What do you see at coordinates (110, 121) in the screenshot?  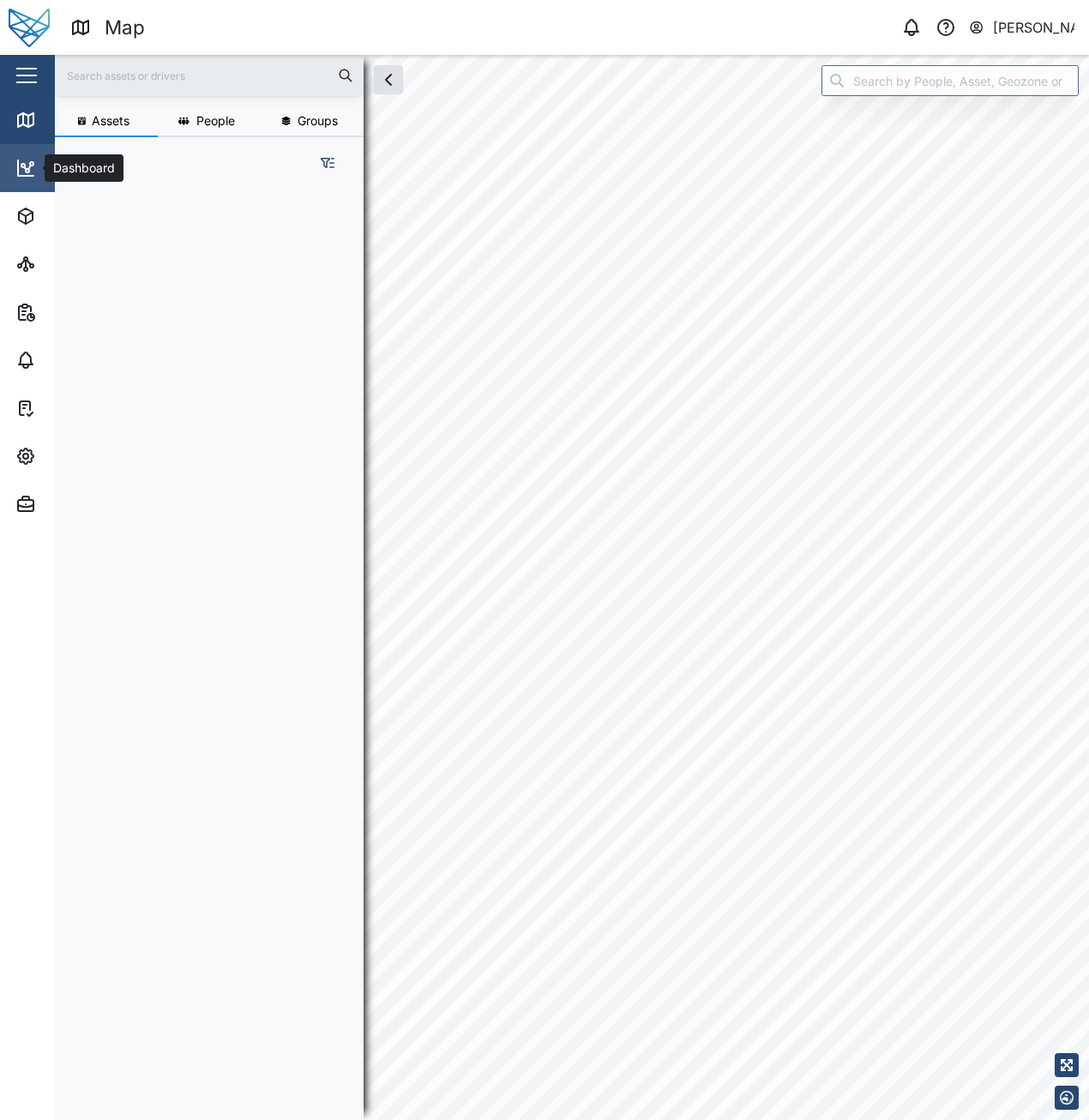 I see `span: Assets` at bounding box center [110, 121].